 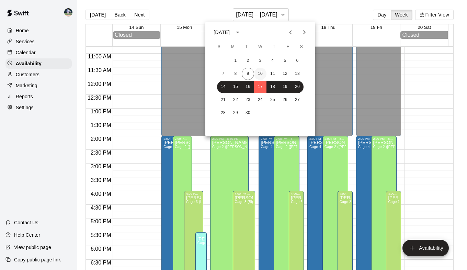 What do you see at coordinates (272, 74) in the screenshot?
I see `button: 11` at bounding box center [272, 74].